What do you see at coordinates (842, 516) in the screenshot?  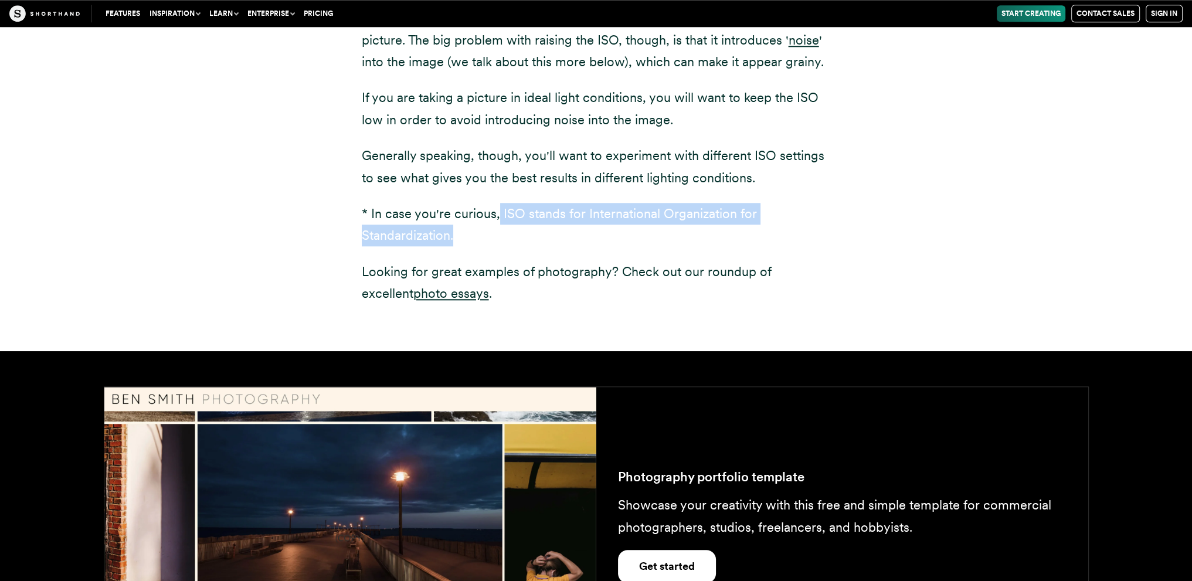 I see `p: Showcase your creativity with this free and simple template for commercial photographers, studios...` at bounding box center [842, 516].